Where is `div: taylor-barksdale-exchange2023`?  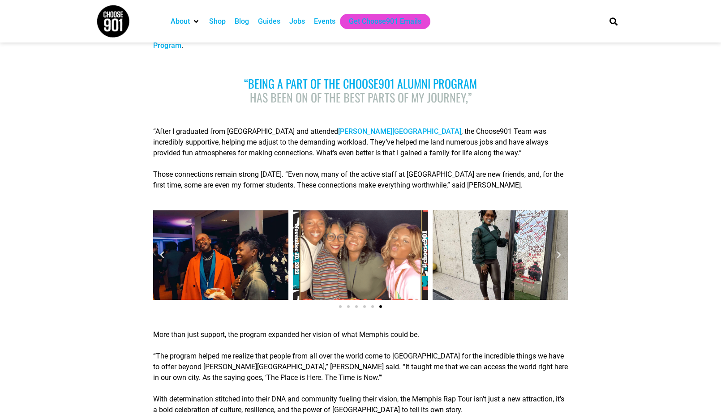 div: taylor-barksdale-exchange2023 is located at coordinates (221, 255).